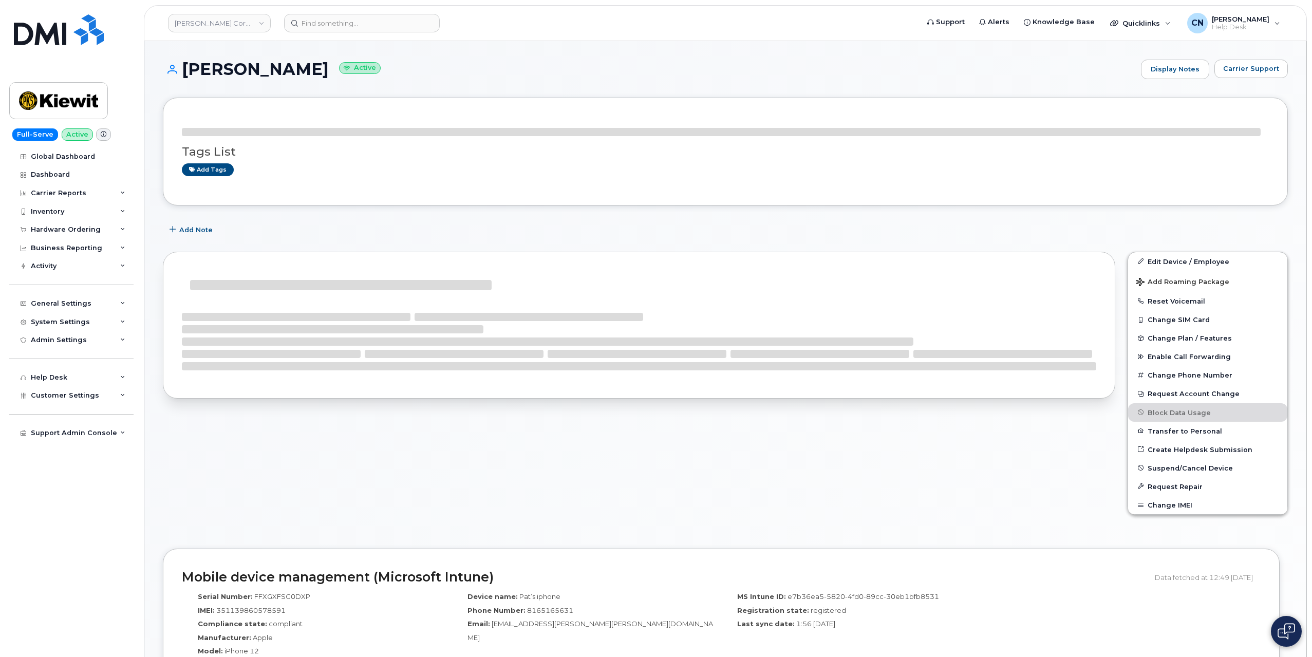 The image size is (1312, 657). Describe the element at coordinates (496, 610) in the screenshot. I see `label: Phone Number:` at that location.